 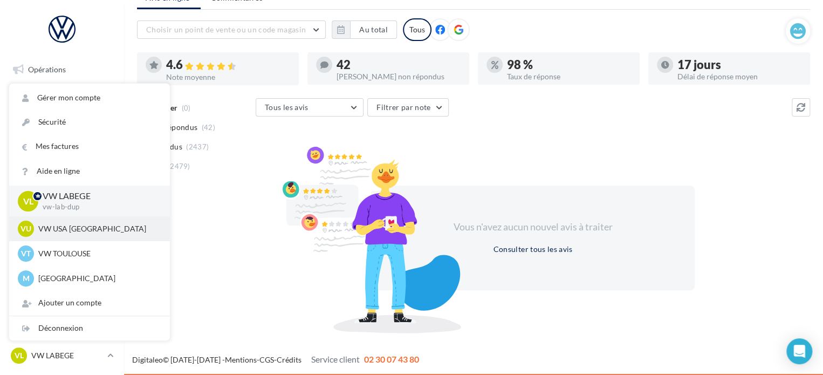 What do you see at coordinates (800, 351) in the screenshot?
I see `div: Open Intercom Messenger` at bounding box center [800, 351].